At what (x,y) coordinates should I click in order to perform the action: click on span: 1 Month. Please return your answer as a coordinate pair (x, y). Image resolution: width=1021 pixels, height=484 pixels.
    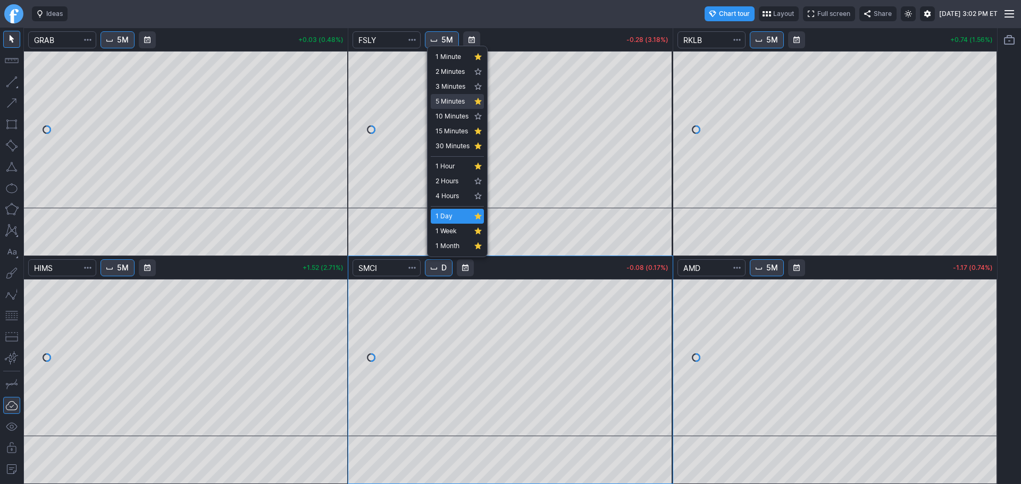
    Looking at the image, I should click on (452, 246).